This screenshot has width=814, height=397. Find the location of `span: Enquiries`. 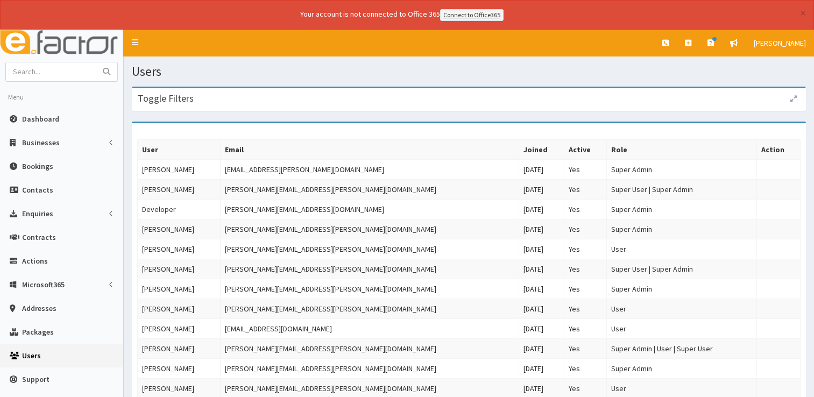

span: Enquiries is located at coordinates (38, 213).